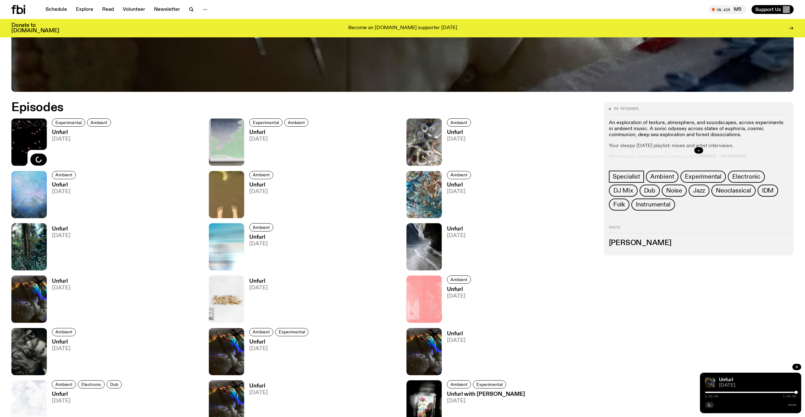 The width and height of the screenshot is (805, 417). I want to click on a: Dub, so click(650, 190).